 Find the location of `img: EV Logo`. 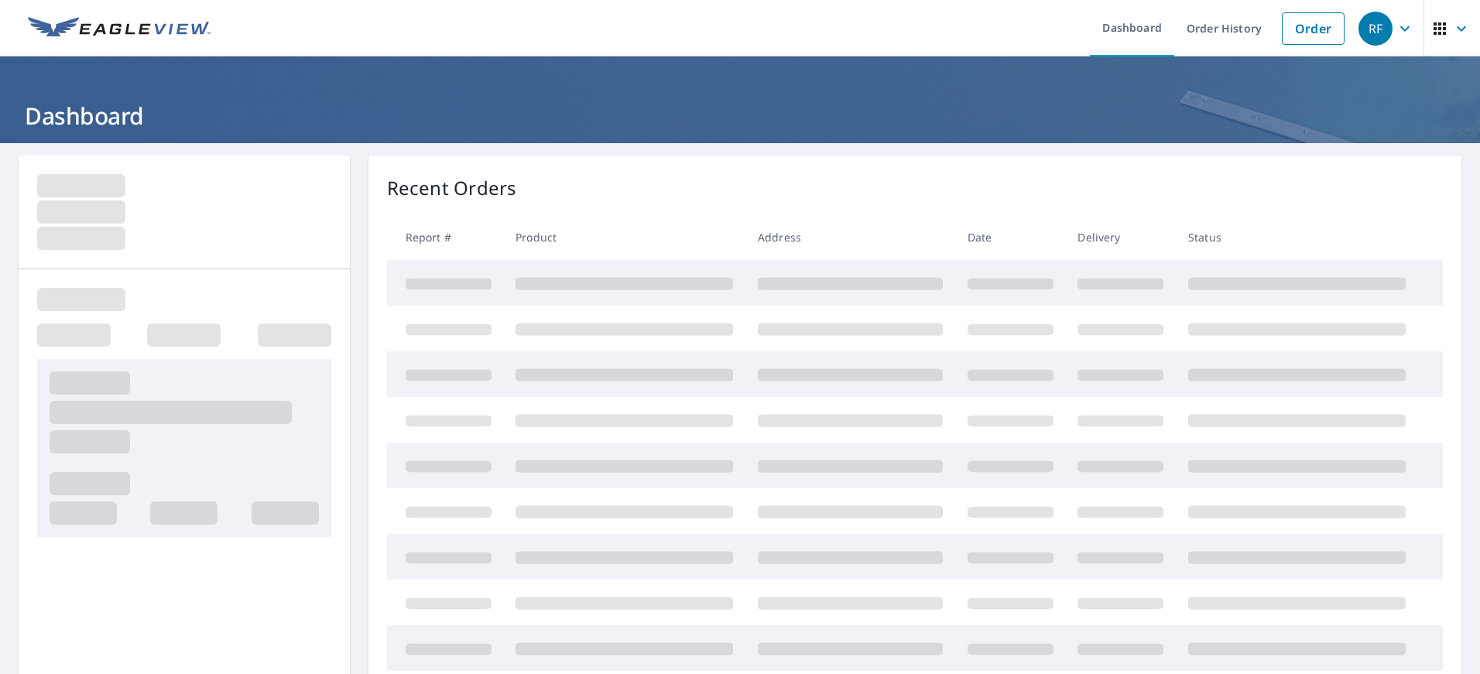

img: EV Logo is located at coordinates (119, 29).